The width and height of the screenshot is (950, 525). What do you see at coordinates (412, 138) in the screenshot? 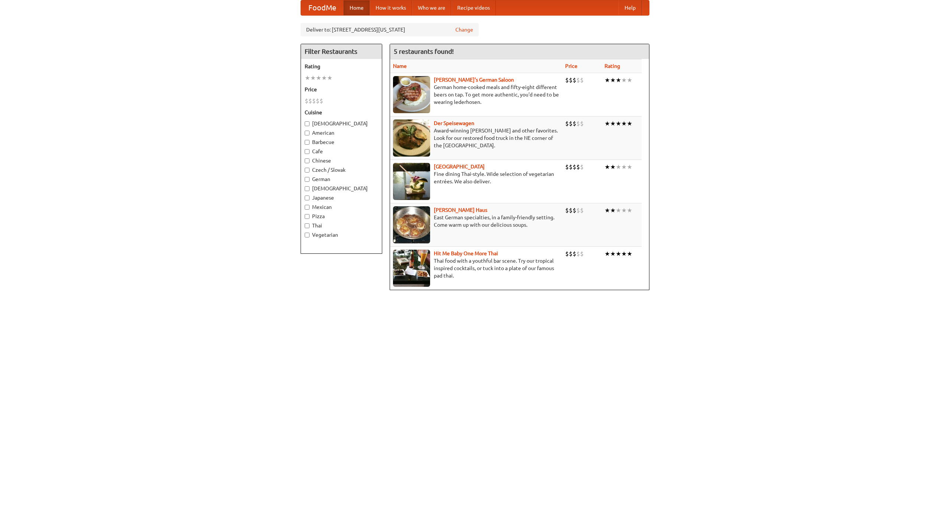
I see `img: speisewagen.jpg` at bounding box center [412, 138].